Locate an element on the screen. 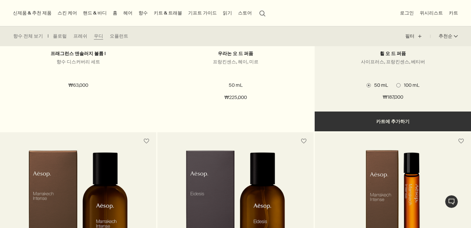  a: 스킨 케어 is located at coordinates (67, 13).